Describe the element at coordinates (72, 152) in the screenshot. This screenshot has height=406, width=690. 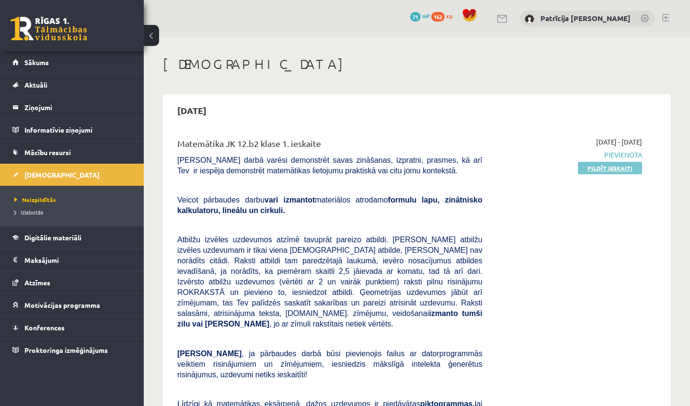
I see `a: Mācību resursi` at that location.